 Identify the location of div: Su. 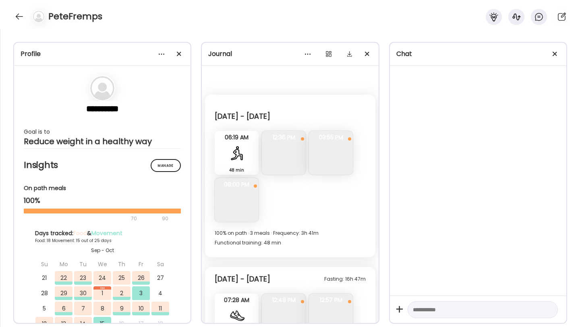
(44, 264).